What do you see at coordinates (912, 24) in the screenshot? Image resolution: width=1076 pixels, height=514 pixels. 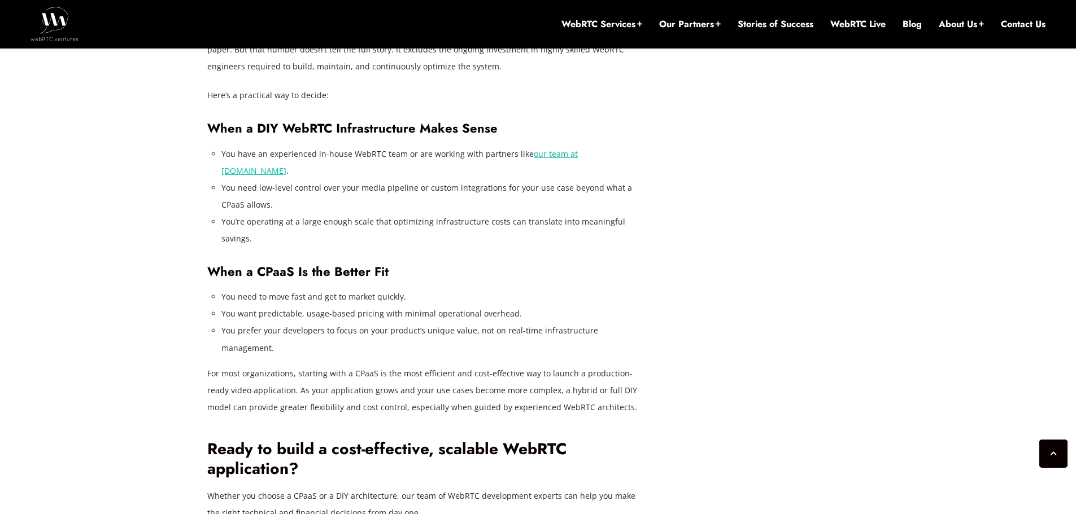 I see `a: Blog` at bounding box center [912, 24].